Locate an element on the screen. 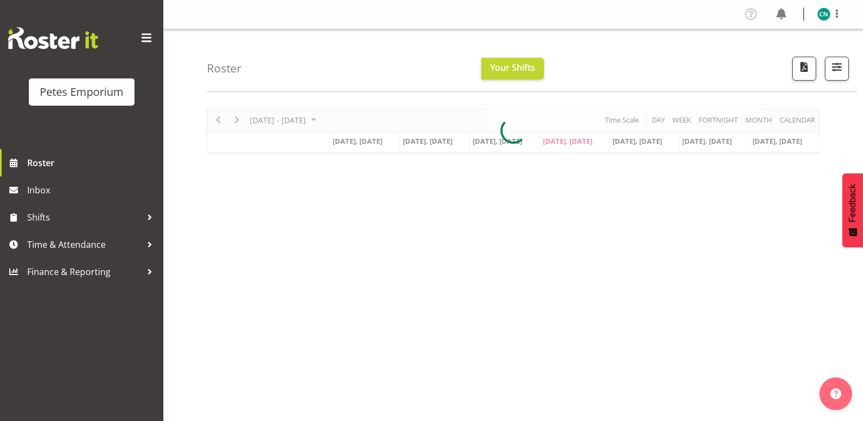  span: Your Shifts is located at coordinates (512, 68).